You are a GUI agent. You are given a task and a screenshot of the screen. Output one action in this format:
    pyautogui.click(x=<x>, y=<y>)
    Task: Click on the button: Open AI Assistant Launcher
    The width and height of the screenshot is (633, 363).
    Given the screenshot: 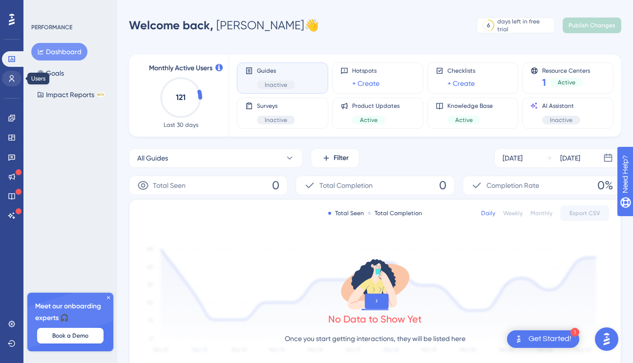 What is the action you would take?
    pyautogui.click(x=15, y=15)
    